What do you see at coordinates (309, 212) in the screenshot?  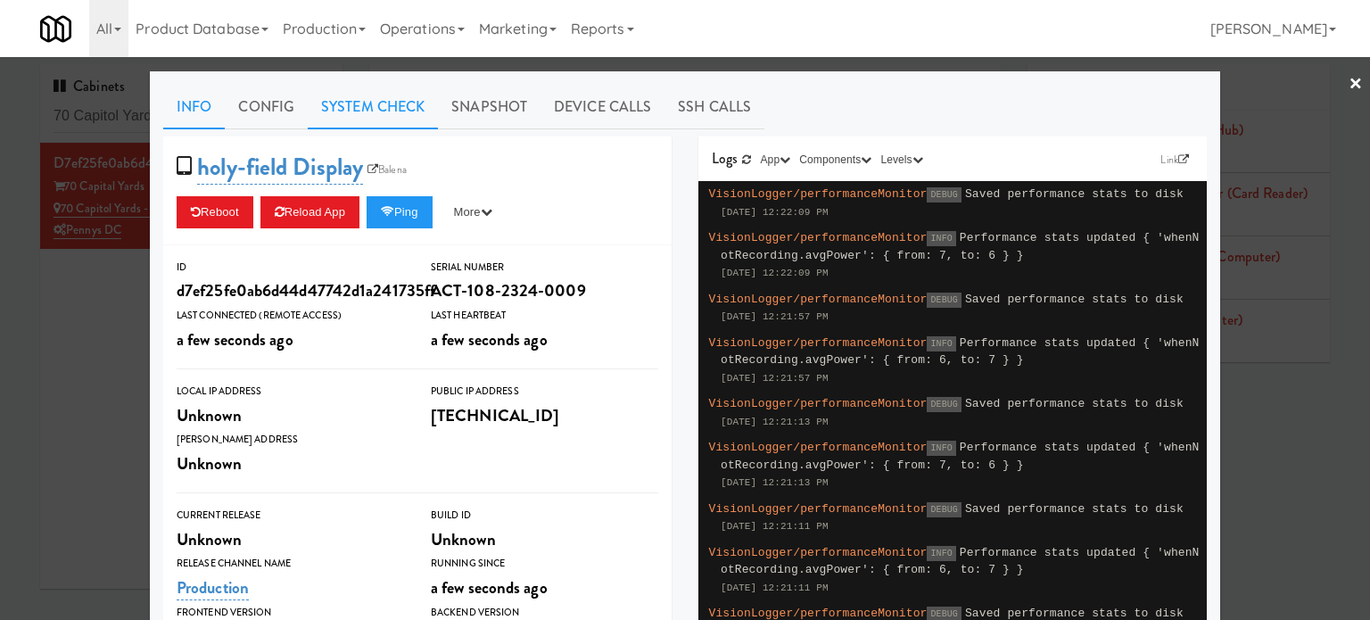 I see `button: Reload App` at bounding box center [309, 212].